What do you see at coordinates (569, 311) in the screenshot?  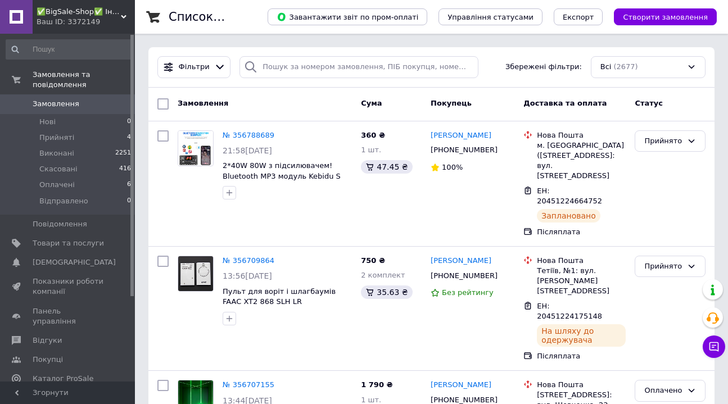 I see `span: ЕН: 20451224175148` at bounding box center [569, 311].